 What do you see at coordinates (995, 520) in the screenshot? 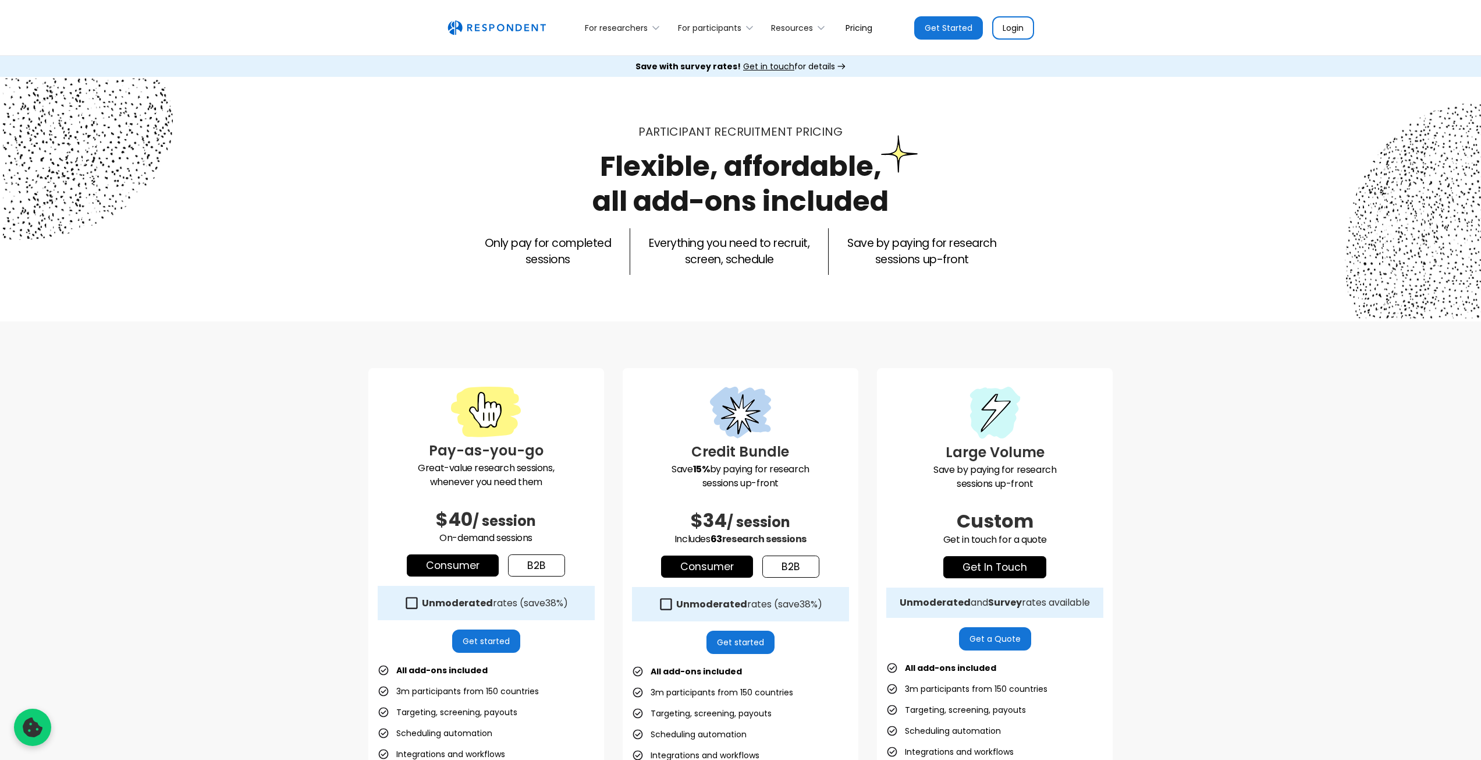
I see `span: Custom` at bounding box center [995, 520].